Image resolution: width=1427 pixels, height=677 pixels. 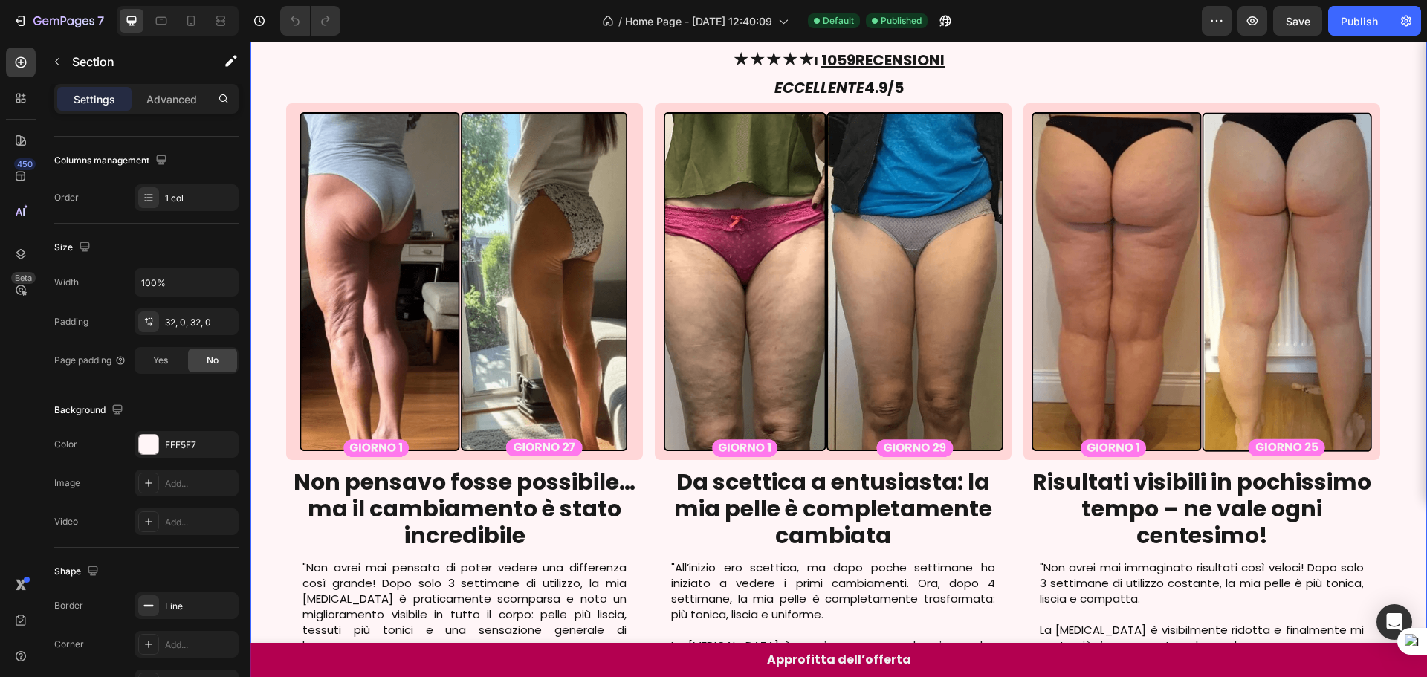 I want to click on span: No, so click(x=213, y=361).